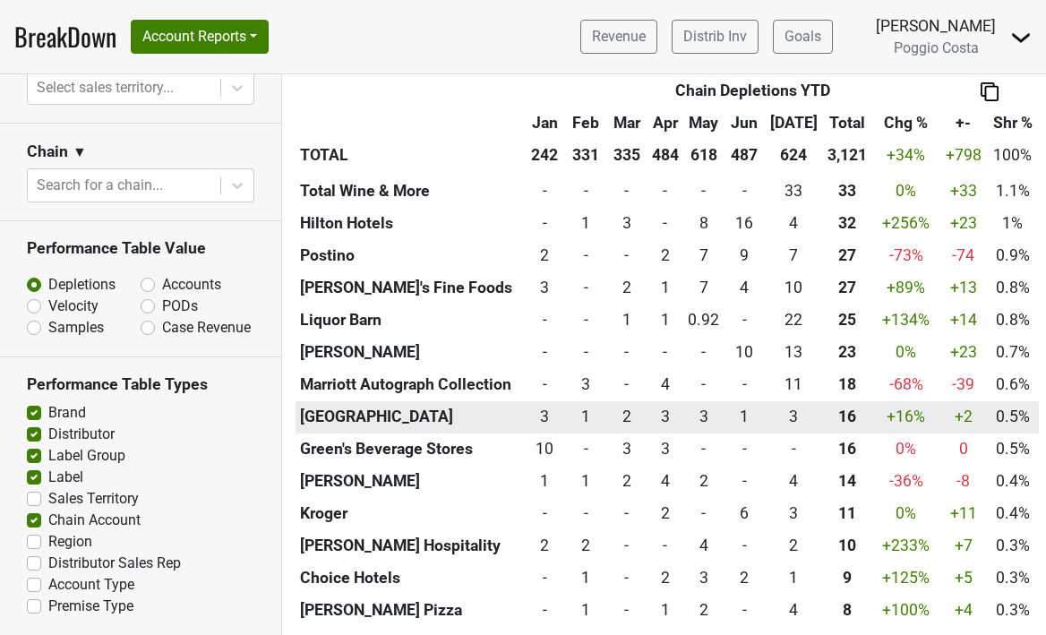  What do you see at coordinates (1012, 224) in the screenshot?
I see `td: 1%` at bounding box center [1012, 224].